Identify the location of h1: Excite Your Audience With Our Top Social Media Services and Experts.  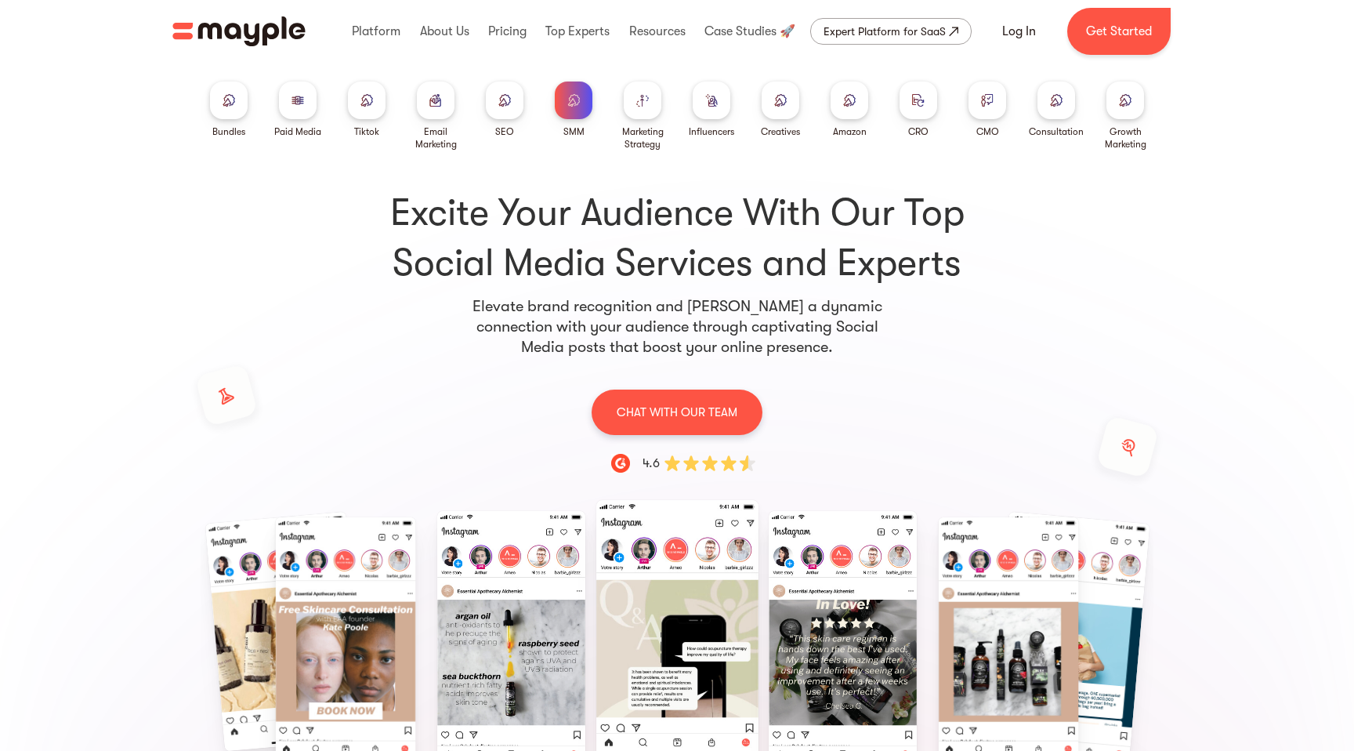
(677, 238).